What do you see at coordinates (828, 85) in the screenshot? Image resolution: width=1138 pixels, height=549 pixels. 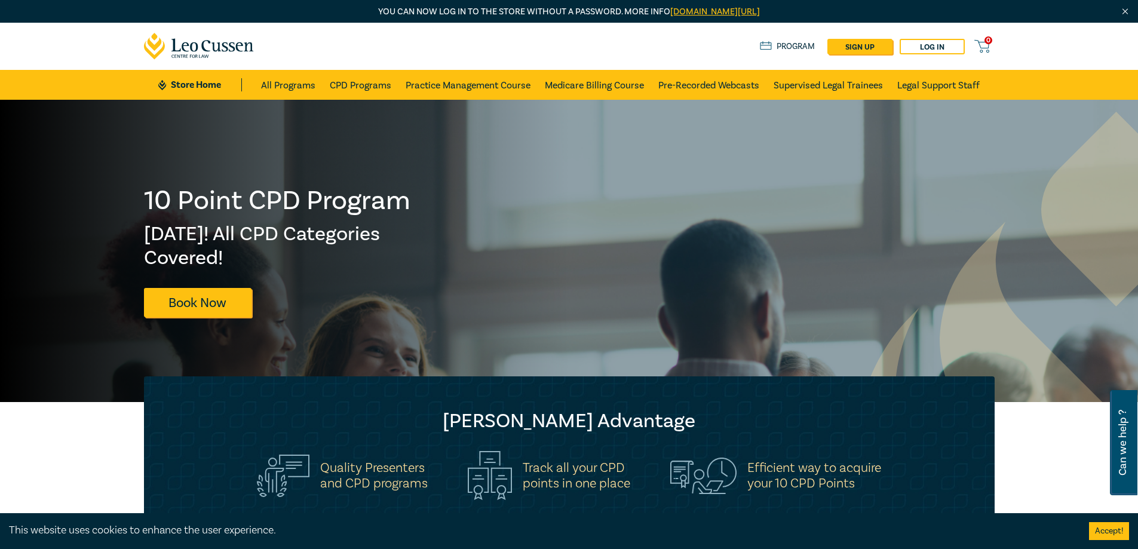 I see `a: Supervised Legal Trainees` at bounding box center [828, 85].